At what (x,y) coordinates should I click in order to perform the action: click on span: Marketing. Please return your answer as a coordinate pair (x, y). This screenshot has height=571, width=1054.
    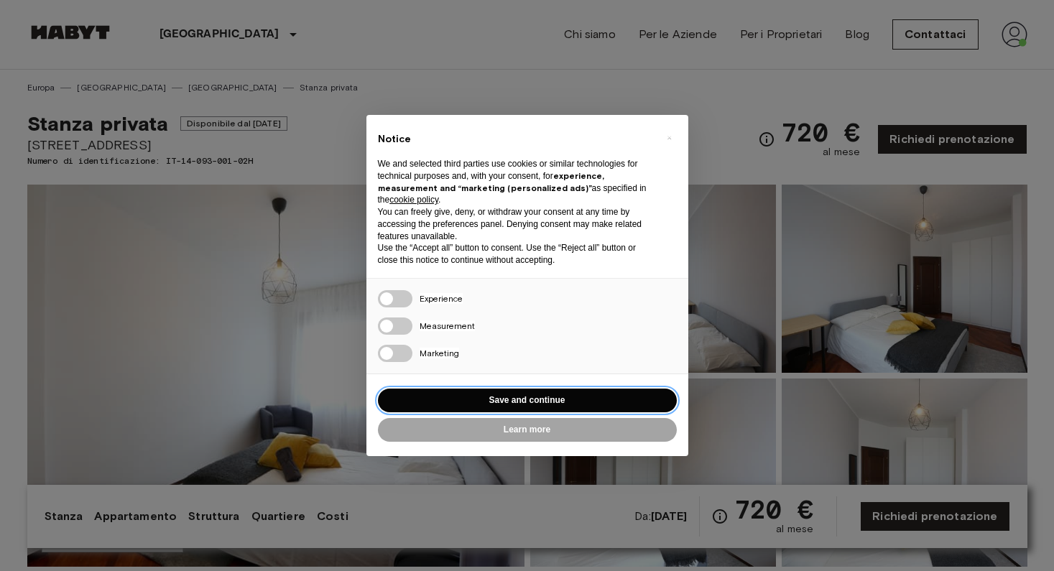
    Looking at the image, I should click on (439, 353).